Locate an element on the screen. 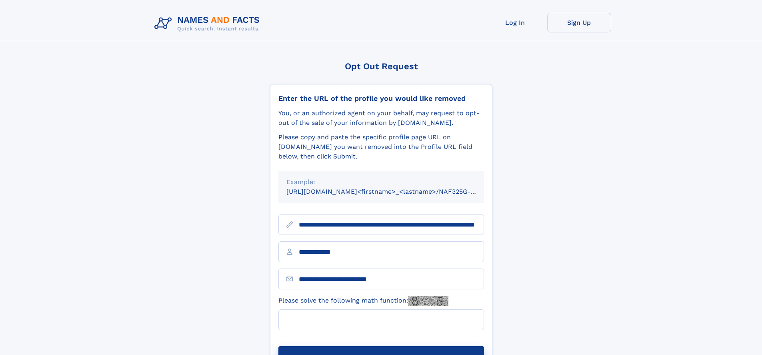  div: Enter the URL of the profile you would like removed is located at coordinates (381, 98).